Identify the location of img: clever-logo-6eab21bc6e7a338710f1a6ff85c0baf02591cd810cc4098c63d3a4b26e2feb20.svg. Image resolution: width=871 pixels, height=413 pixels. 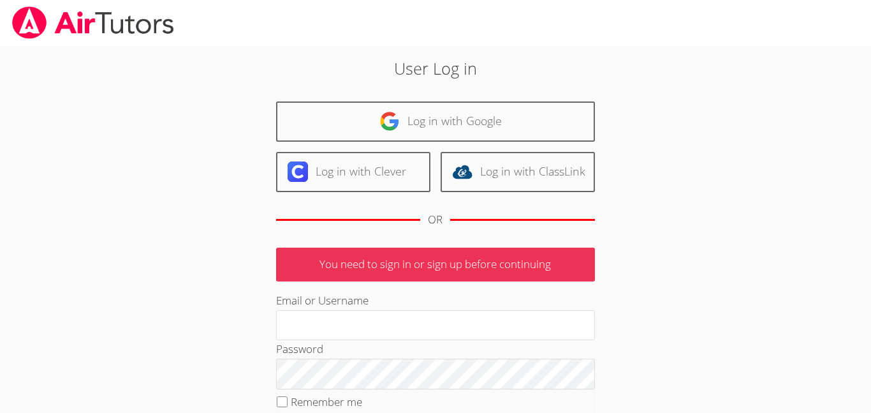
(298, 172).